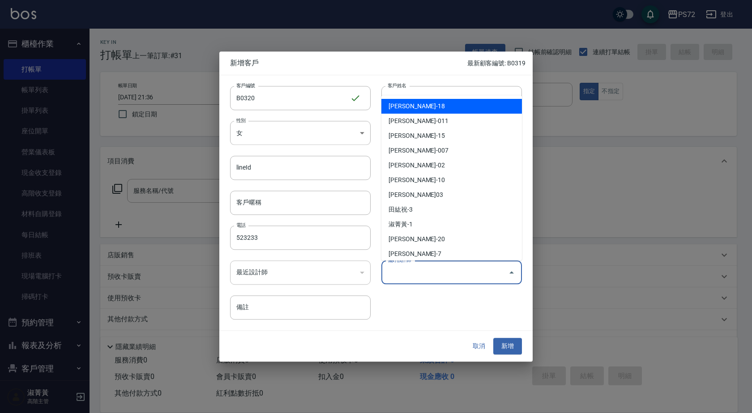  I want to click on div: 女, so click(300, 133).